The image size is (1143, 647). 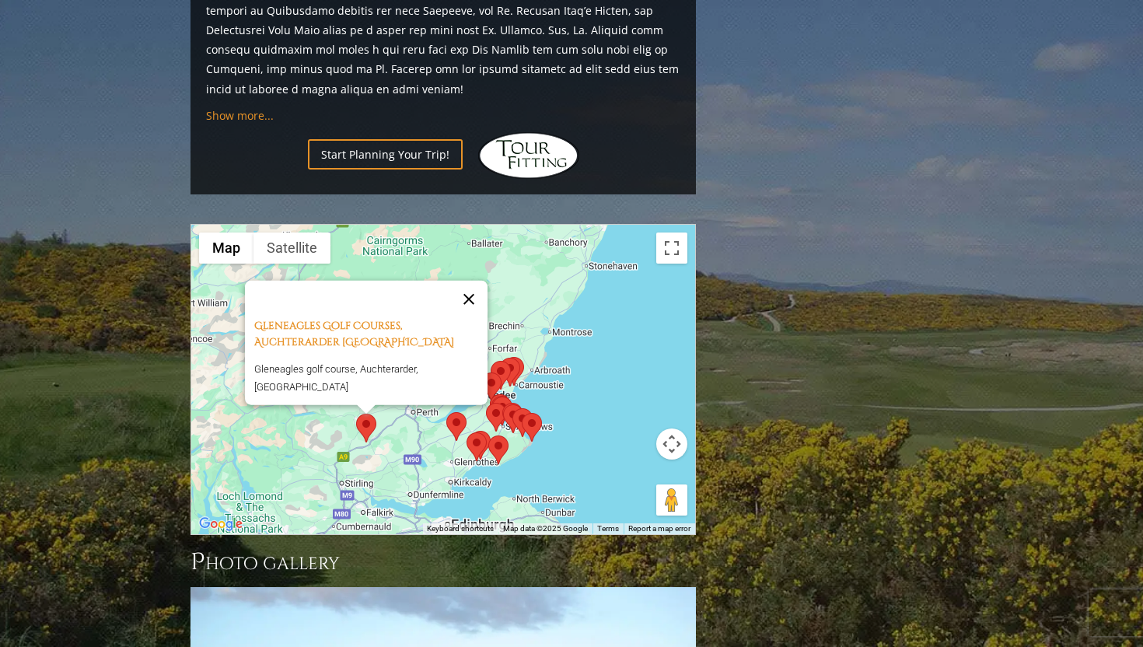 I want to click on a: Report a map error, so click(x=659, y=528).